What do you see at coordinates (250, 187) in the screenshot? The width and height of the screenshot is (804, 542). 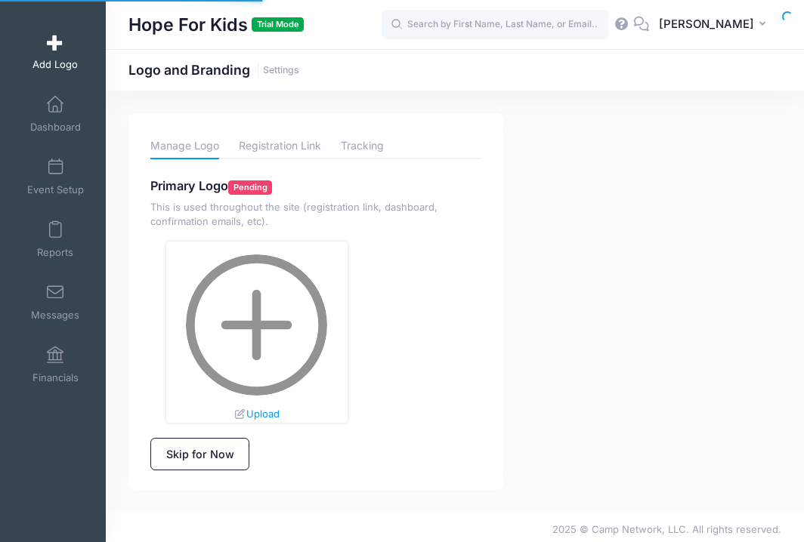 I see `span: Pending` at bounding box center [250, 187].